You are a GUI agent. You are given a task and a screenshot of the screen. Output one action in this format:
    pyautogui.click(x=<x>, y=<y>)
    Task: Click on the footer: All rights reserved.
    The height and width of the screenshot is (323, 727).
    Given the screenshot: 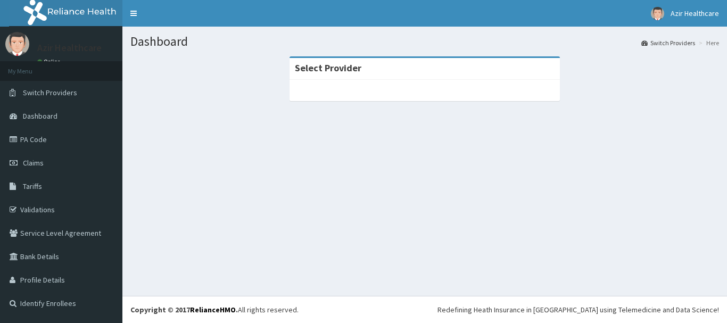 What is the action you would take?
    pyautogui.click(x=425, y=309)
    